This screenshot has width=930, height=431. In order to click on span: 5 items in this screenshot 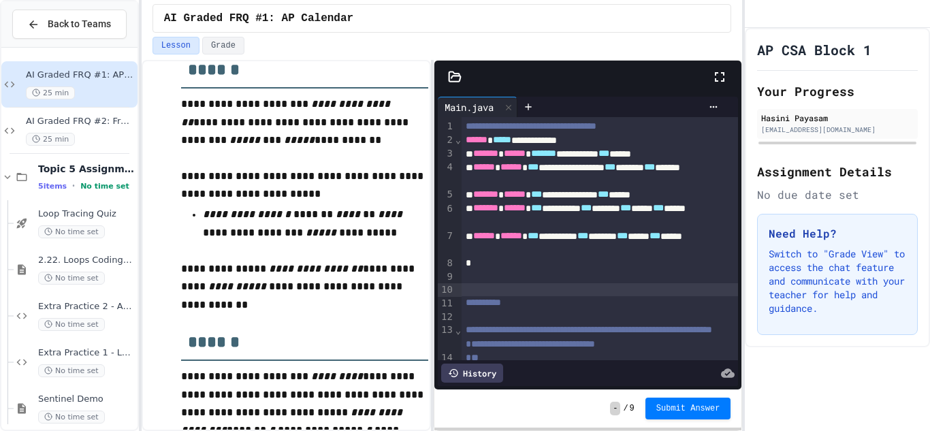, I will do `click(52, 186)`.